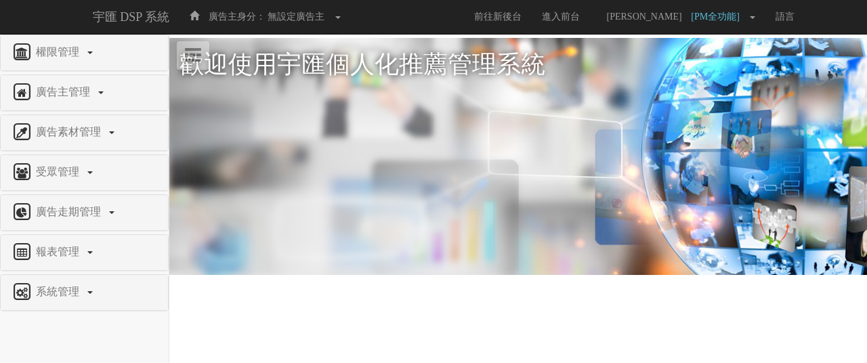  I want to click on span: 受眾管理, so click(59, 171).